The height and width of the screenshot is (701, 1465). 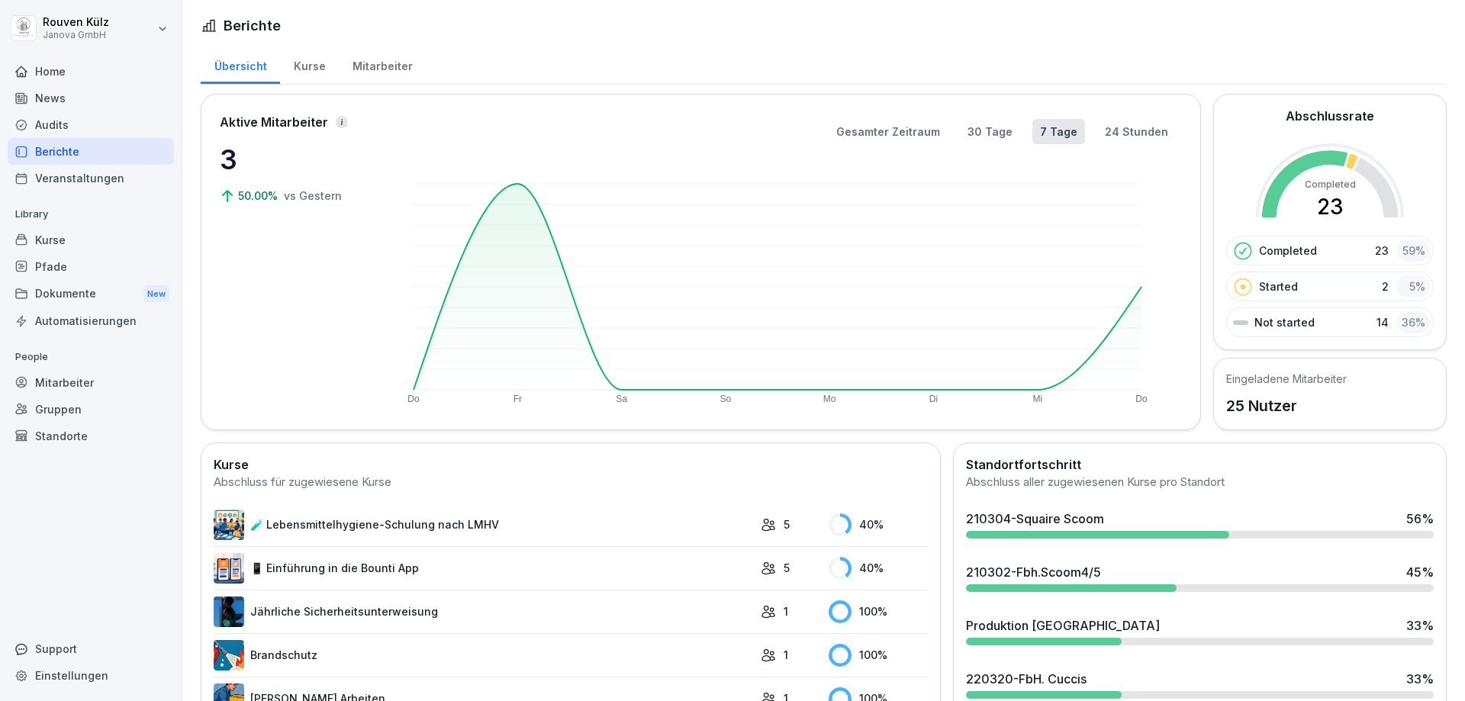 I want to click on div: 210302-Fbh.Scoom4/5, so click(x=1033, y=572).